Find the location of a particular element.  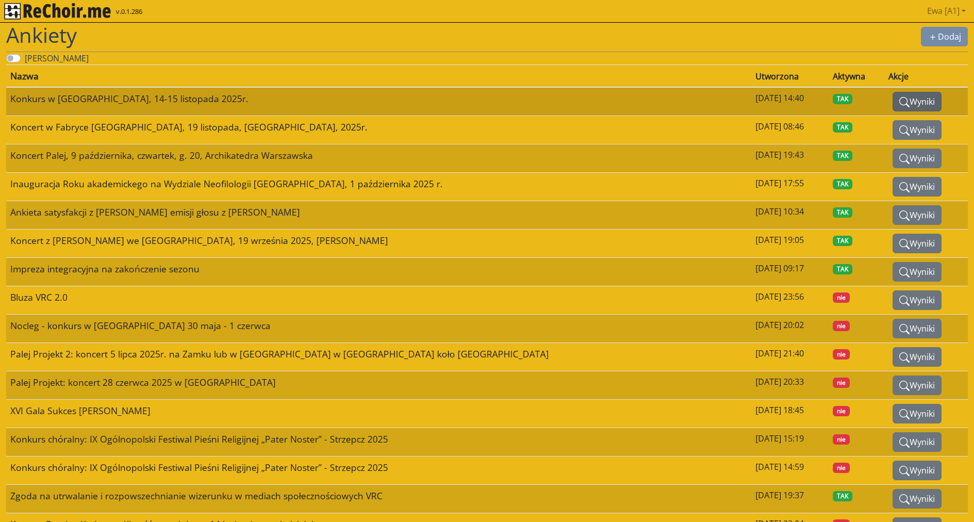

div: Akcje is located at coordinates (926, 76).